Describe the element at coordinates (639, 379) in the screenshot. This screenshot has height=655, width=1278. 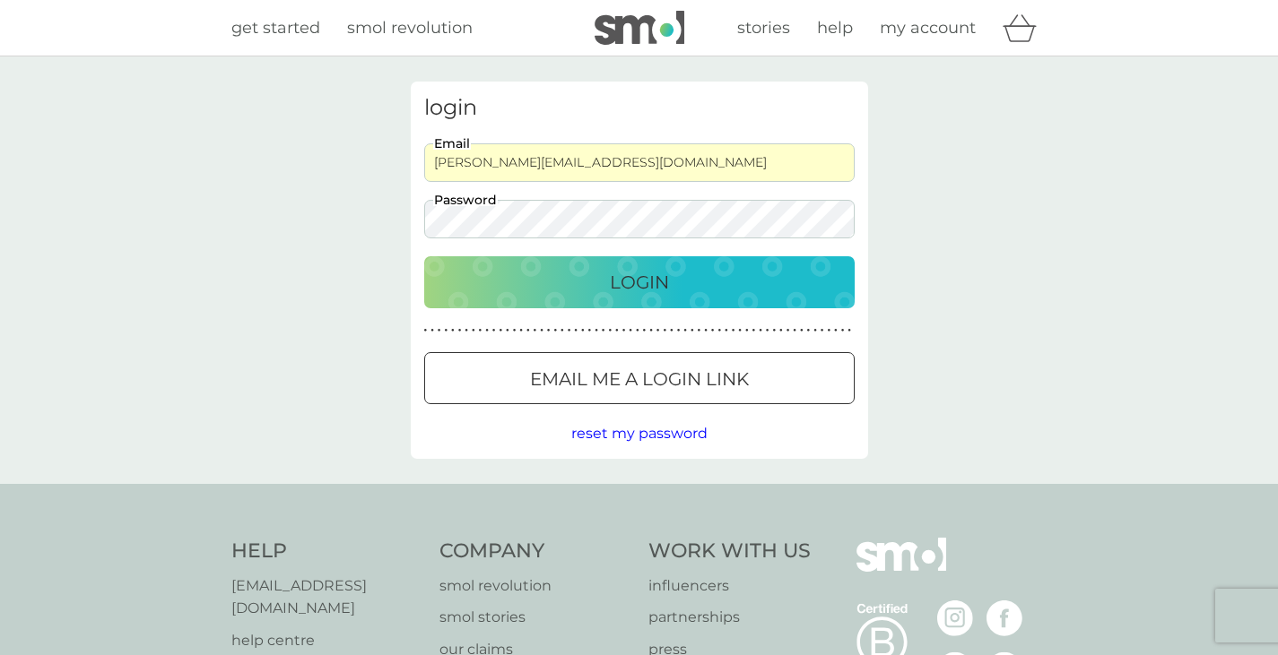
I see `p: Email me a login link` at that location.